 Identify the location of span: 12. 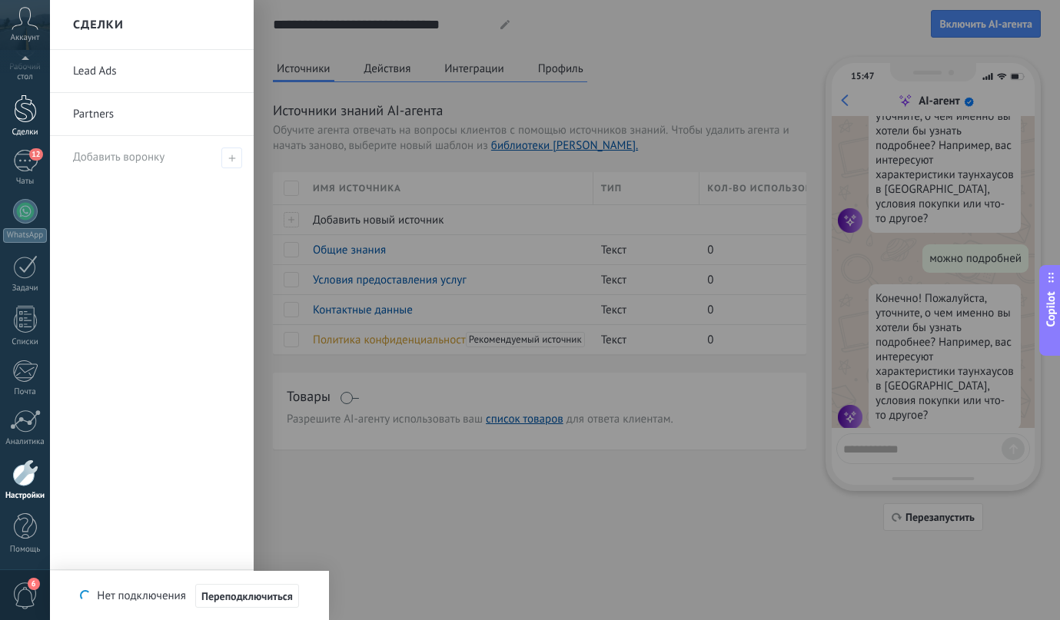
(35, 155).